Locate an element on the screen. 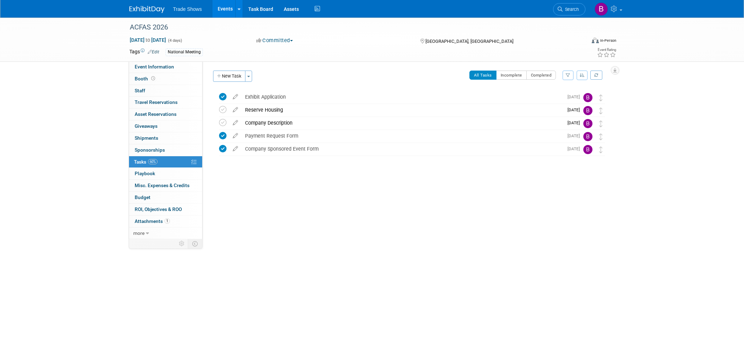 The width and height of the screenshot is (744, 350). a: Staff is located at coordinates (166, 91).